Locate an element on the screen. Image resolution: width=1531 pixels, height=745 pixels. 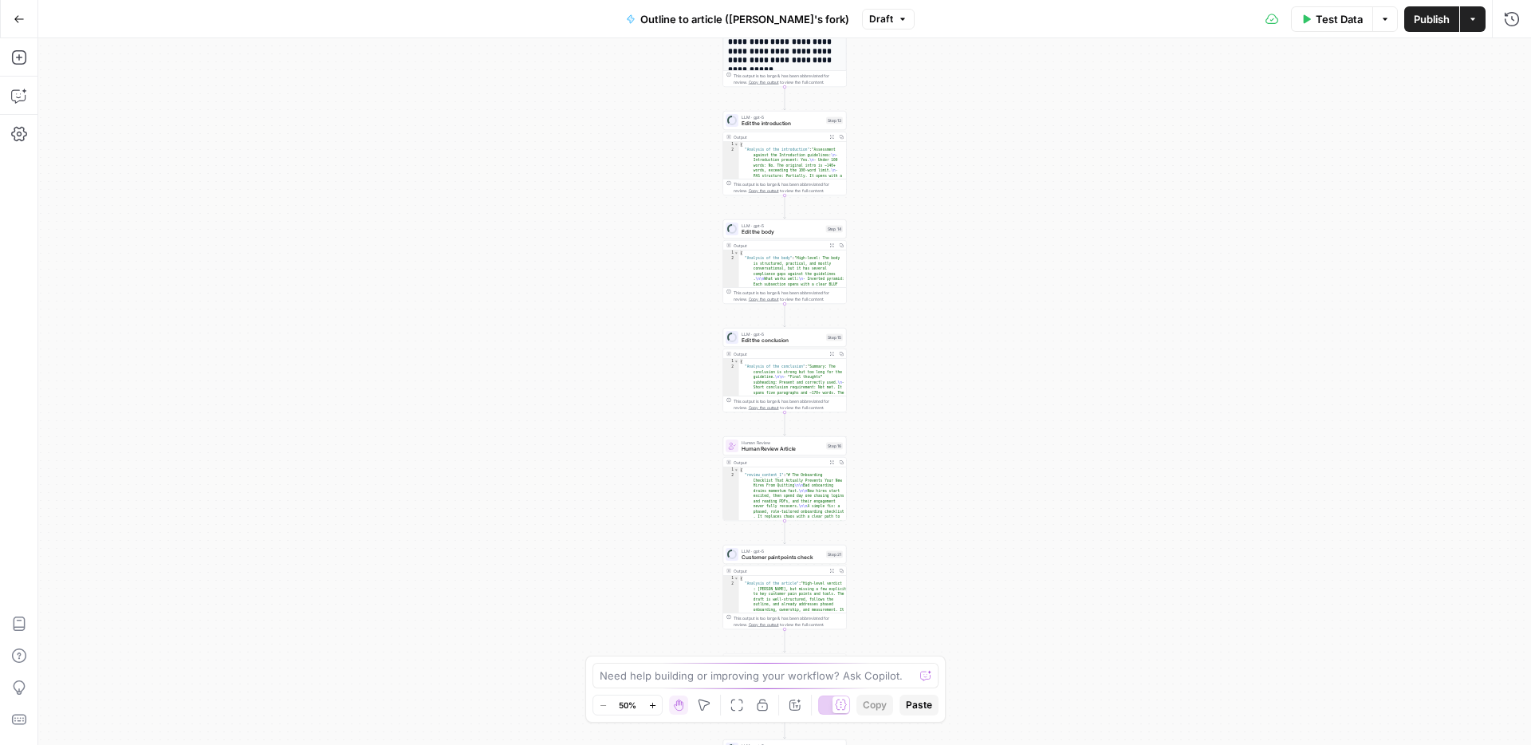
div: Human ReviewHuman Review ArticleStep 16Output{ "review_content_1":"# The Onboarding Checklist Tha... is located at coordinates (785, 478).